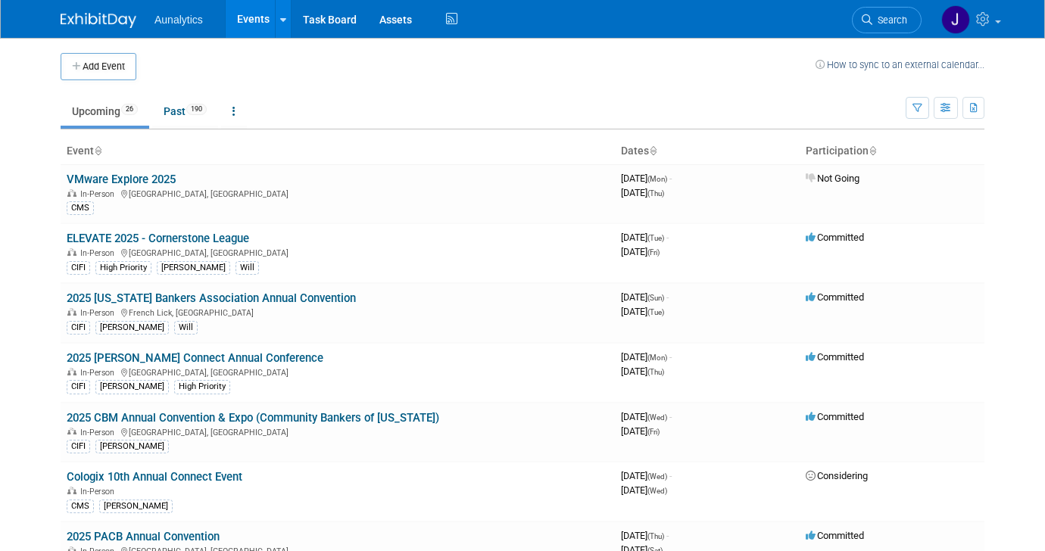 The width and height of the screenshot is (1045, 551). I want to click on a: Sort by Event Name, so click(98, 151).